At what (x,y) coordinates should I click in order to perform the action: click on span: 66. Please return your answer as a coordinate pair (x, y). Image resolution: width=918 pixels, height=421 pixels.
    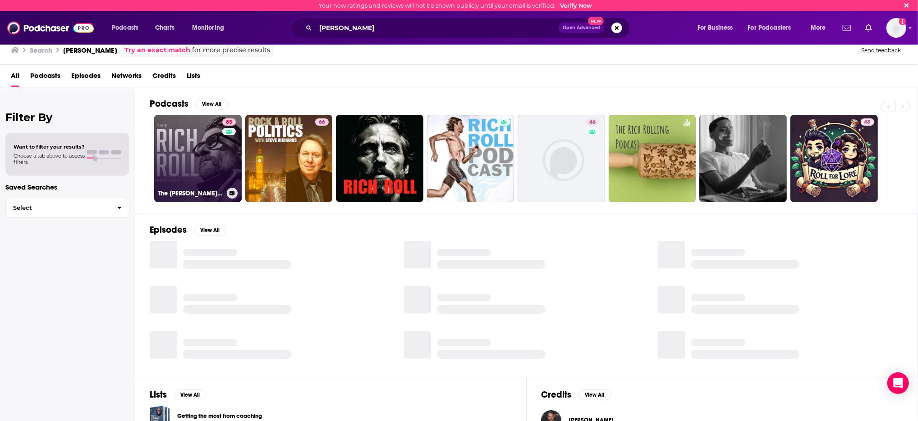
    Looking at the image, I should click on (322, 123).